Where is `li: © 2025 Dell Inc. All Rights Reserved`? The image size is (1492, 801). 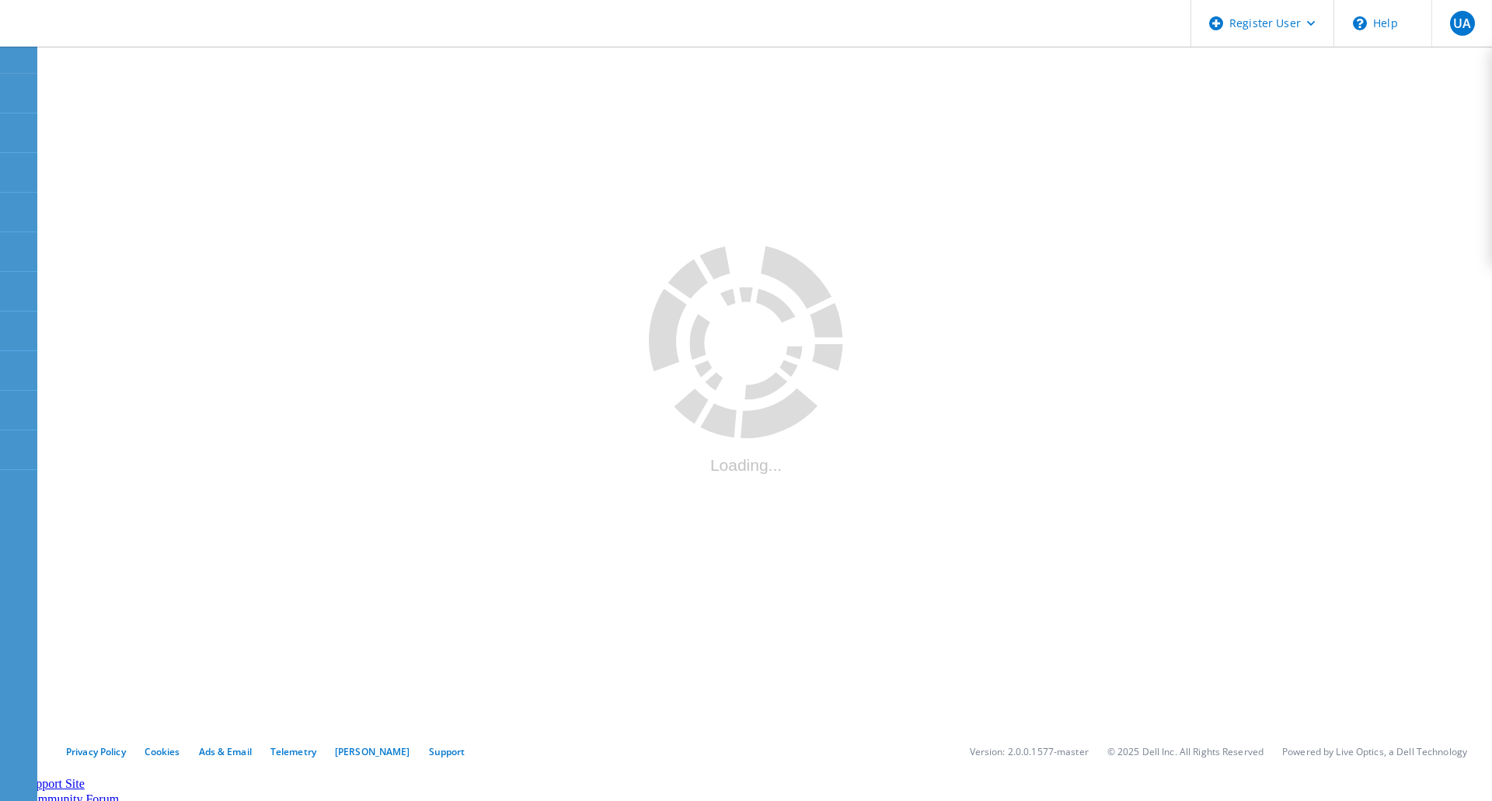
li: © 2025 Dell Inc. All Rights Reserved is located at coordinates (1185, 752).